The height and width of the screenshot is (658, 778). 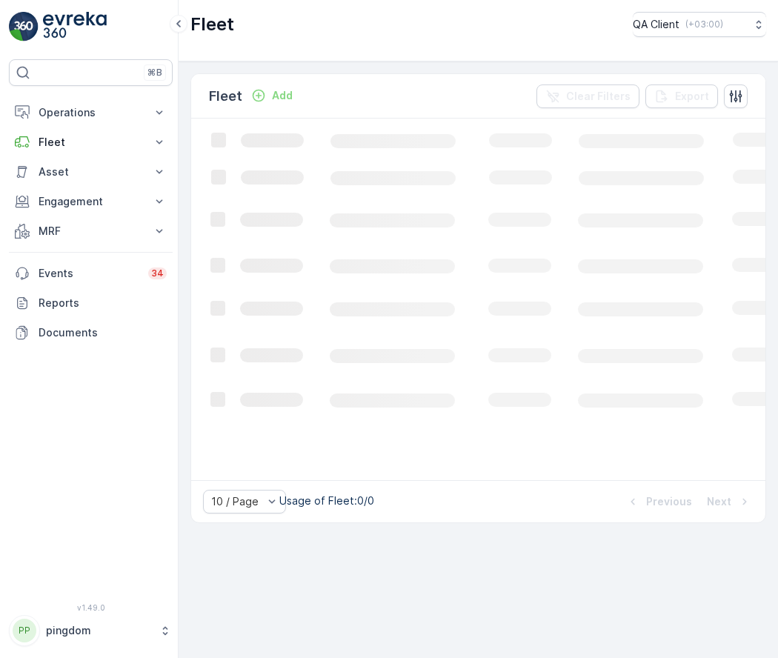 What do you see at coordinates (282, 96) in the screenshot?
I see `p: Add` at bounding box center [282, 96].